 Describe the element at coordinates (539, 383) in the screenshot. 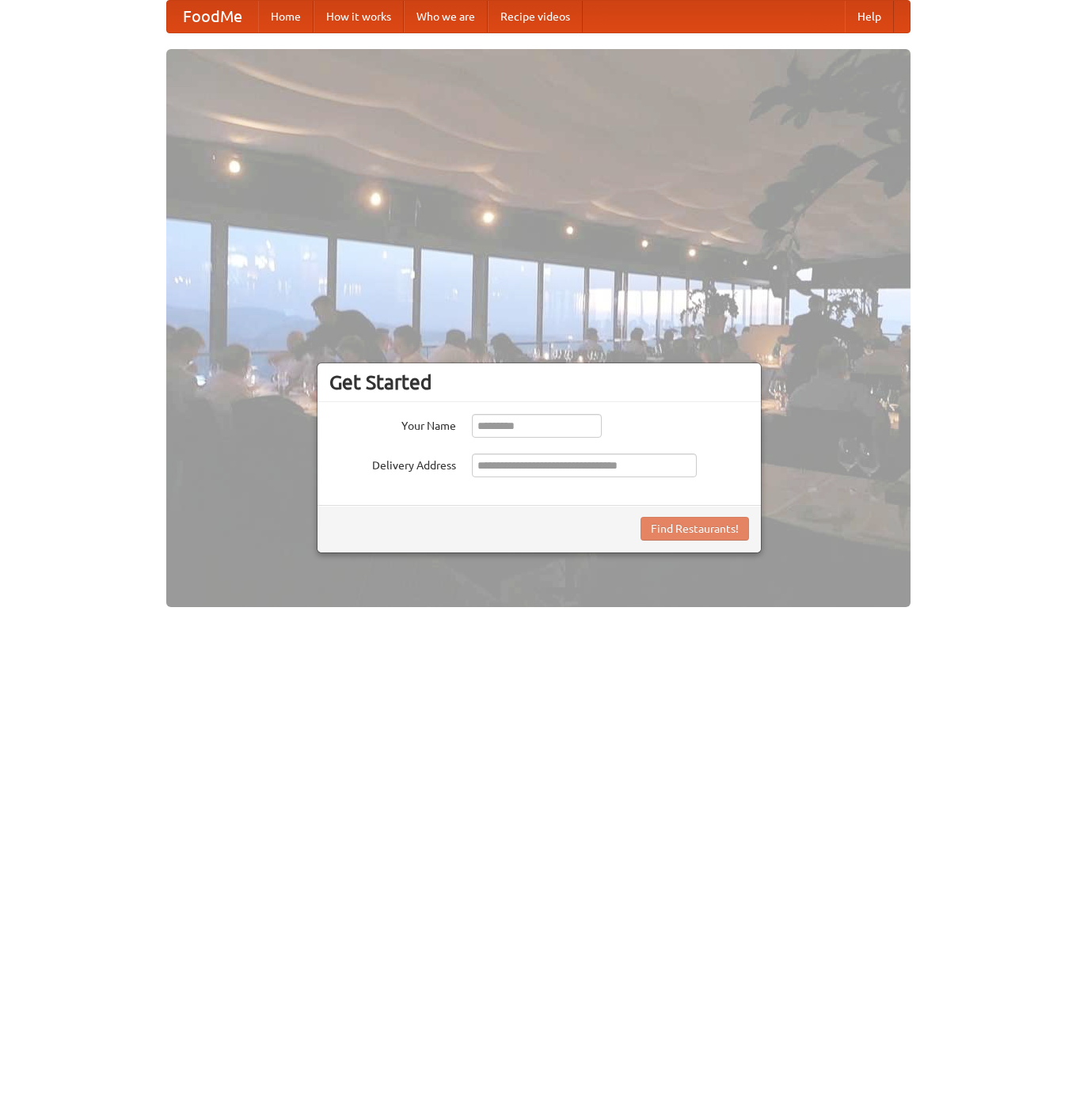

I see `h3: Get Started` at that location.